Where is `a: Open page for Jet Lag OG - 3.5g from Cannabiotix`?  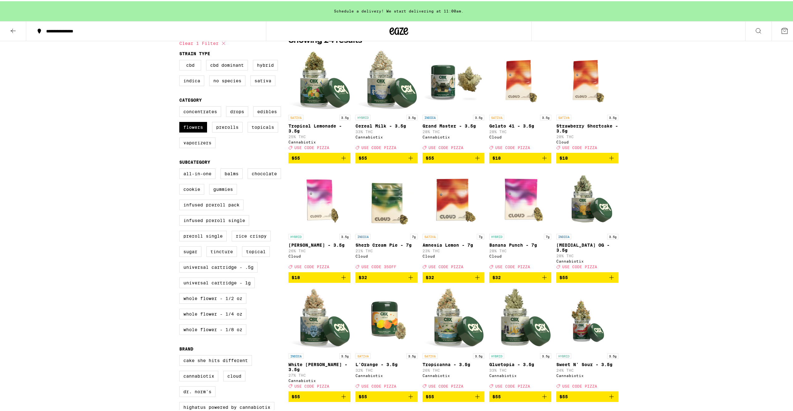
a: Open page for Jet Lag OG - 3.5g from Cannabiotix is located at coordinates (587, 219).